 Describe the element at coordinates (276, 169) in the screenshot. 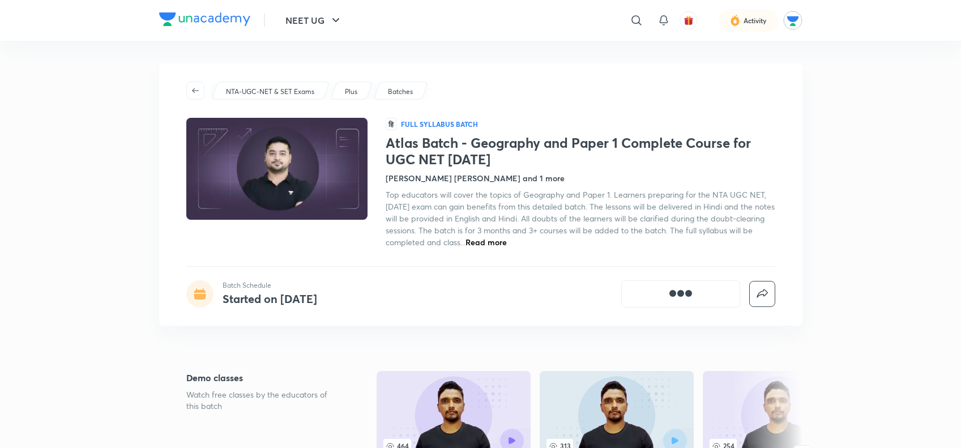

I see `img: Thumbnail` at that location.